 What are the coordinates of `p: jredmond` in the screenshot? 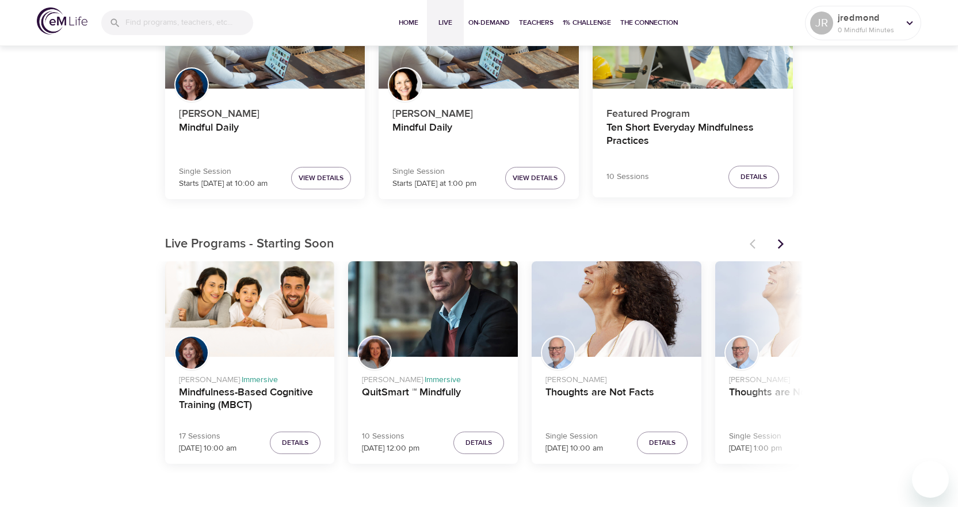 It's located at (868, 18).